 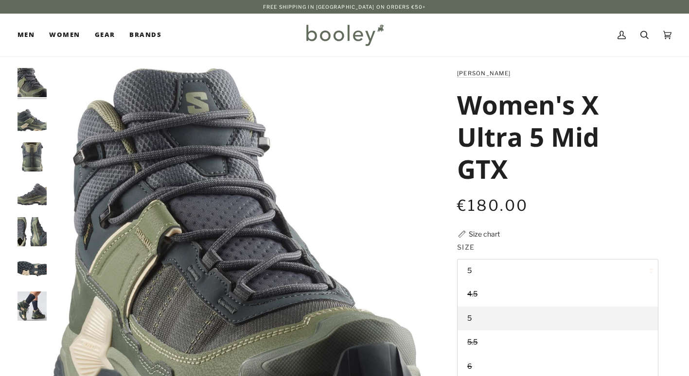 What do you see at coordinates (145, 35) in the screenshot?
I see `a: Brands` at bounding box center [145, 35].